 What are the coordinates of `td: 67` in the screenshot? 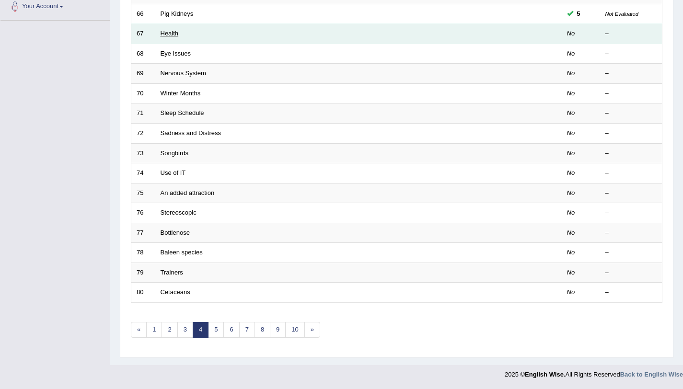 It's located at (143, 34).